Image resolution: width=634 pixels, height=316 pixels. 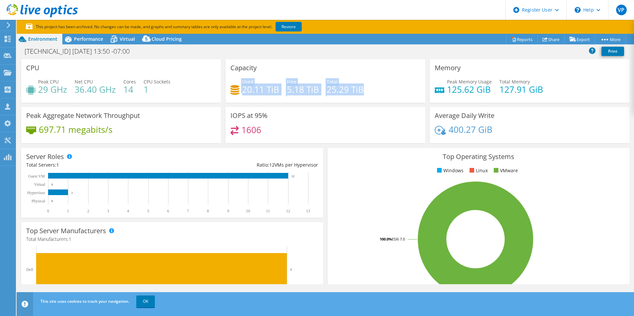 What do you see at coordinates (146, 302) in the screenshot?
I see `a: OK` at bounding box center [146, 302].